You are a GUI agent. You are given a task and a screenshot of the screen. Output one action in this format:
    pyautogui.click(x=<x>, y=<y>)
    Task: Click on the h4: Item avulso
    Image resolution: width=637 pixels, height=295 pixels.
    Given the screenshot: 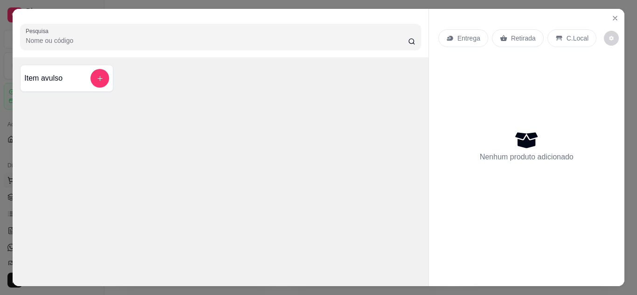 What is the action you would take?
    pyautogui.click(x=43, y=78)
    